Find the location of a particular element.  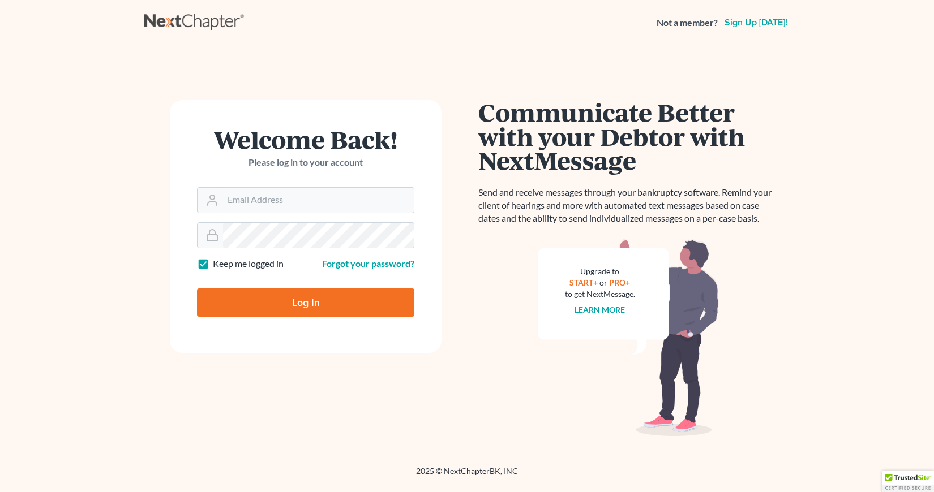

div: Upgrade to is located at coordinates (600, 272).